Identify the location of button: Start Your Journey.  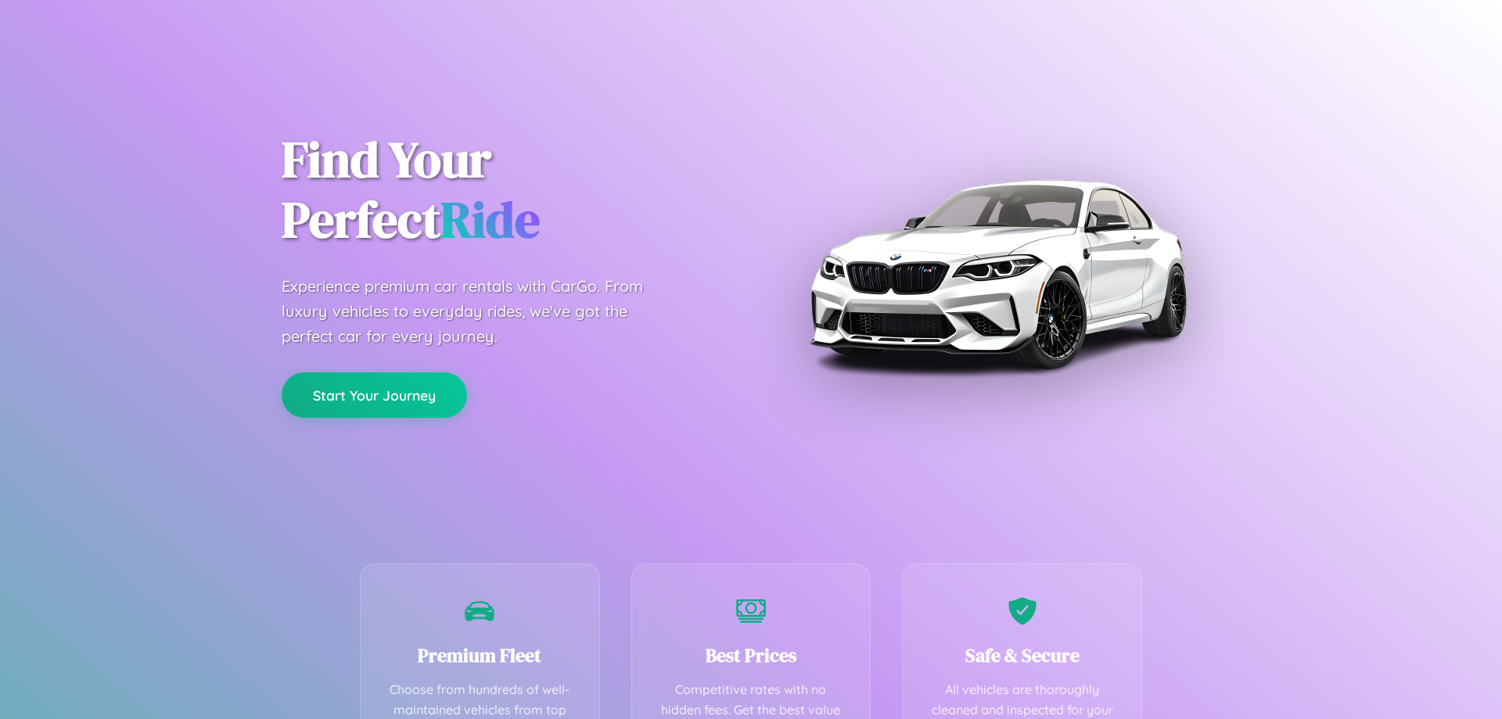
(374, 395).